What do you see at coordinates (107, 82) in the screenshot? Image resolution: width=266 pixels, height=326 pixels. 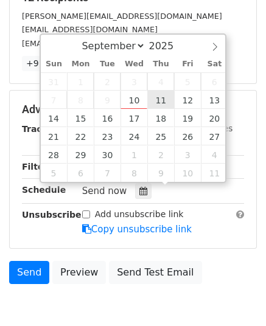 I see `span: September 2, 2025` at bounding box center [107, 82].